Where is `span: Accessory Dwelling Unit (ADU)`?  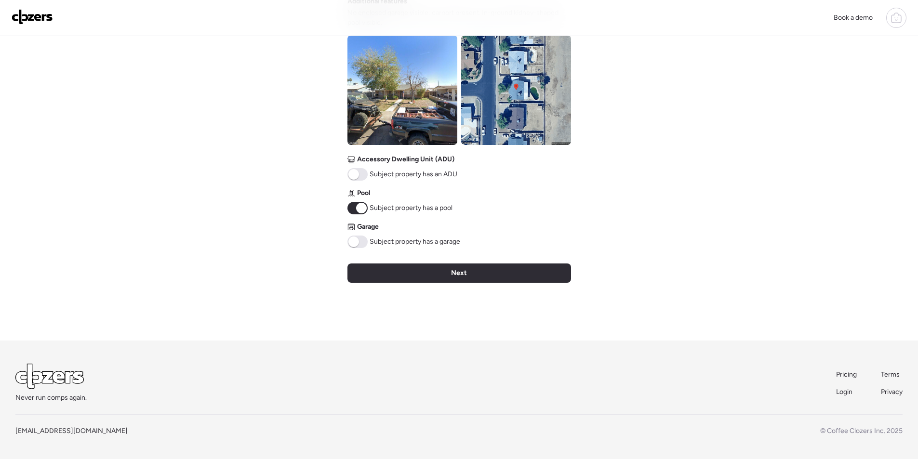 span: Accessory Dwelling Unit (ADU) is located at coordinates (406, 159).